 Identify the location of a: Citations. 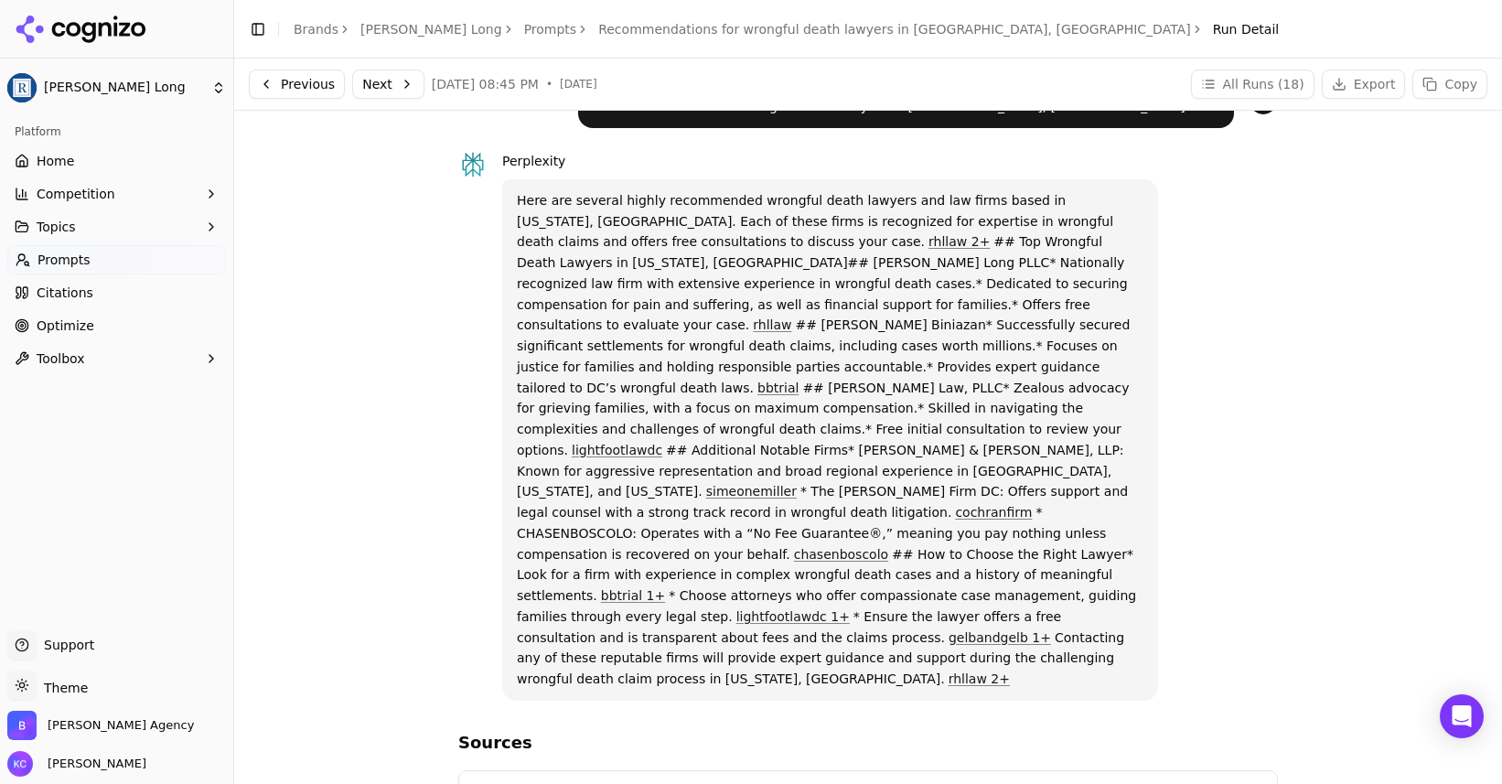
(116, 293).